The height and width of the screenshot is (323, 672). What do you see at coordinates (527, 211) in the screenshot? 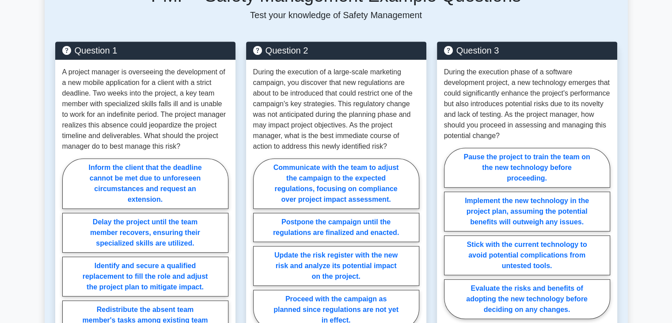
I see `label: Implement the new technology in the project plan, assuming the potential benefits will outweigh a...` at bounding box center [527, 211].